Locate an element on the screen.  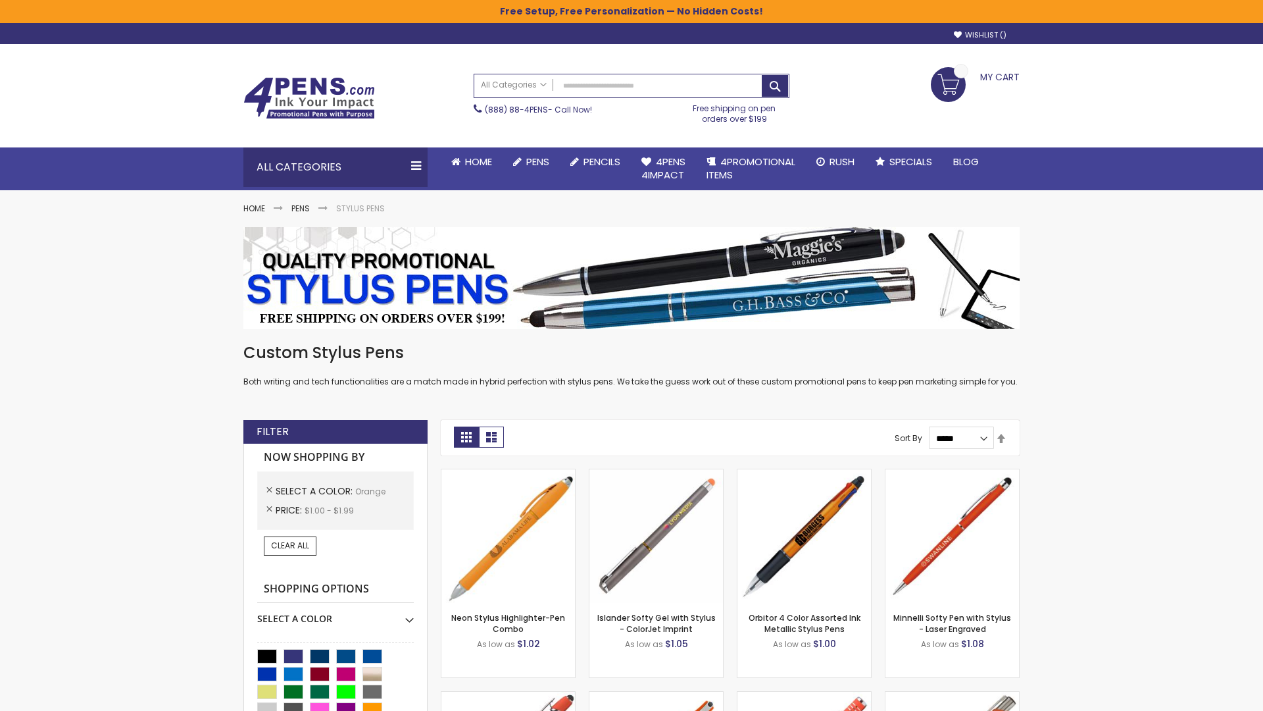
span: $1.02 is located at coordinates (528, 643).